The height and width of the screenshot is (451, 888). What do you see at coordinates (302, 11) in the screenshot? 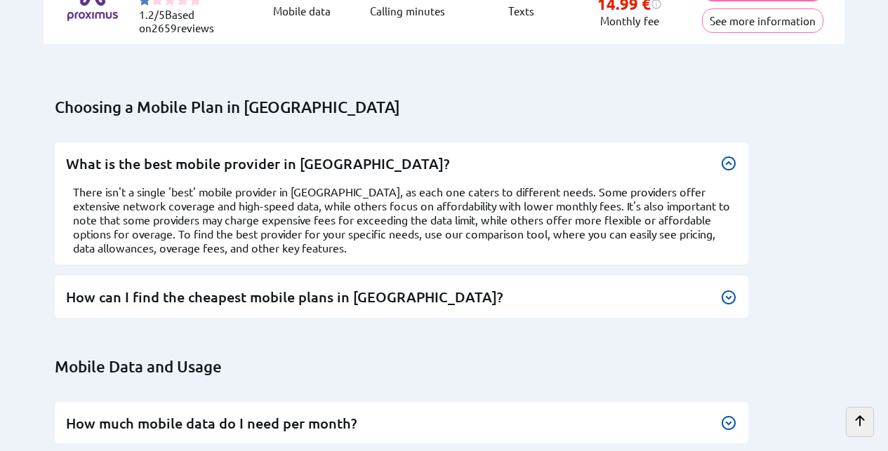
I see `p: Mobile data` at bounding box center [302, 11].